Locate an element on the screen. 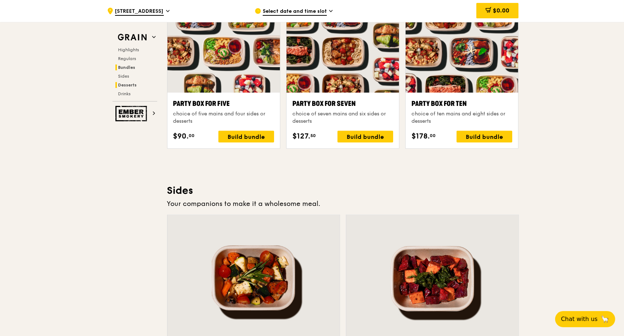  span: 50 is located at coordinates (313, 136).